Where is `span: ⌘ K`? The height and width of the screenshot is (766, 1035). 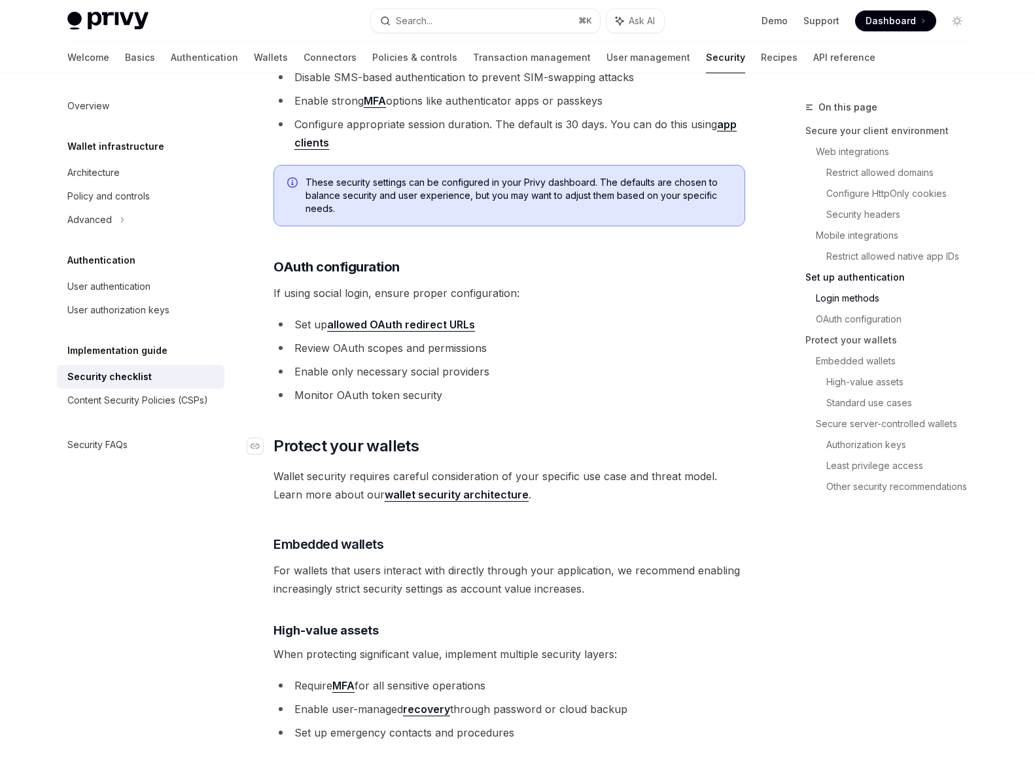 span: ⌘ K is located at coordinates (585, 21).